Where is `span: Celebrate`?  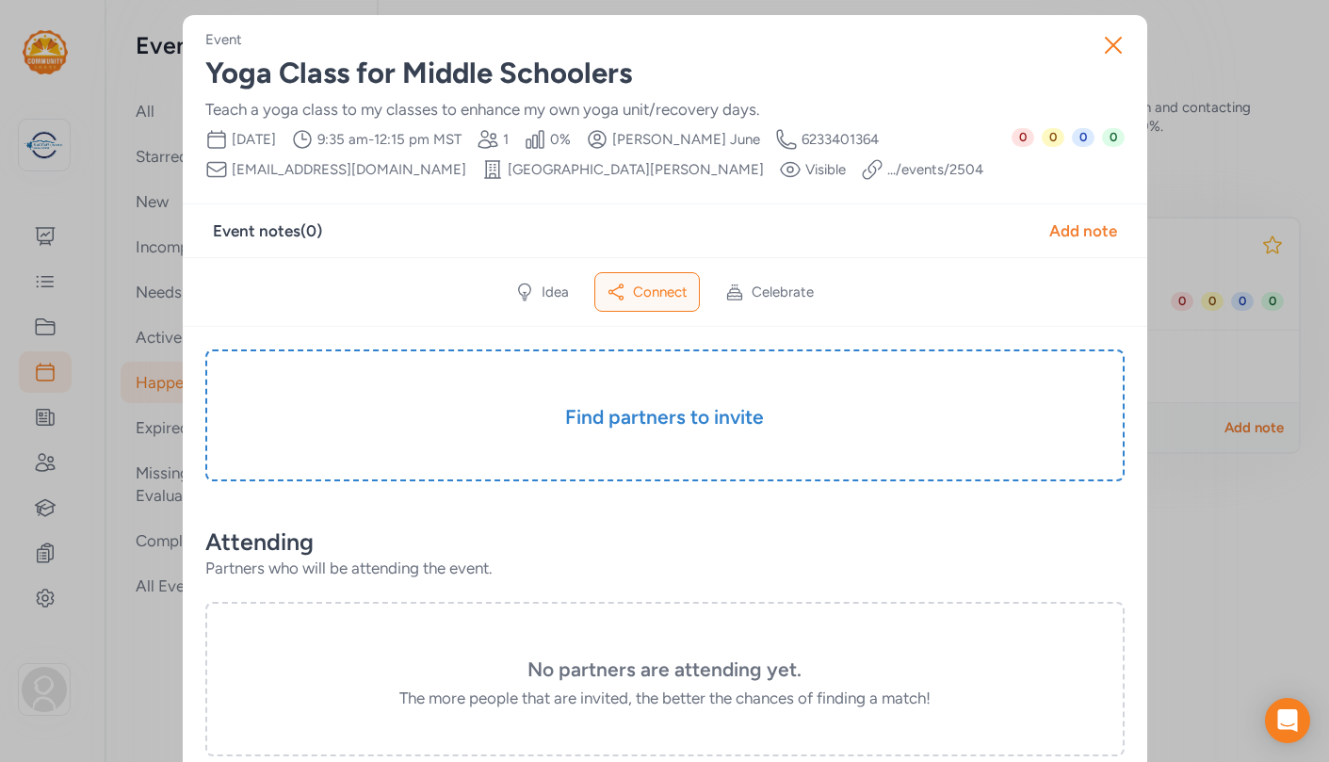 span: Celebrate is located at coordinates (783, 292).